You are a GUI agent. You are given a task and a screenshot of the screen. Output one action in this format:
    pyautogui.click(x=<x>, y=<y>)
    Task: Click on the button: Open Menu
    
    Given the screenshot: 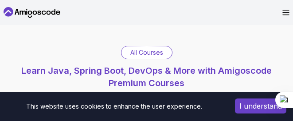 What is the action you would take?
    pyautogui.click(x=286, y=12)
    